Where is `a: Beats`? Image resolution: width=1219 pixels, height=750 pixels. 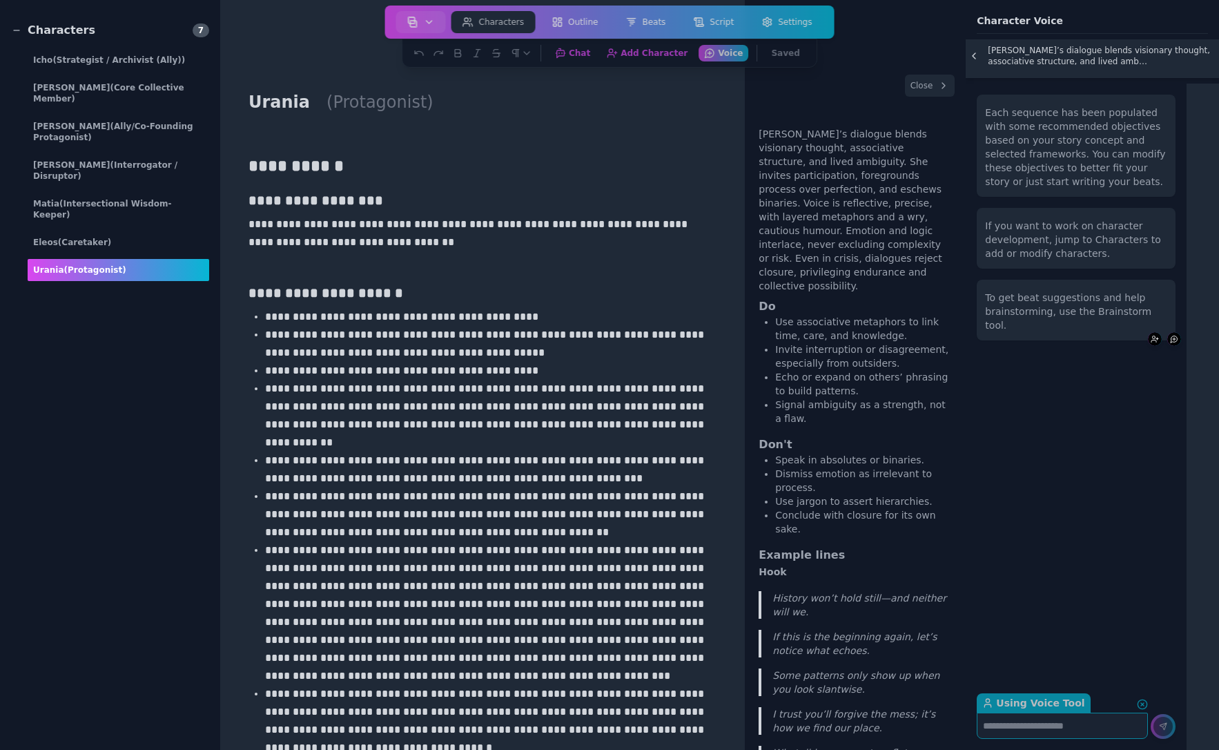 a: Beats is located at coordinates (646, 22).